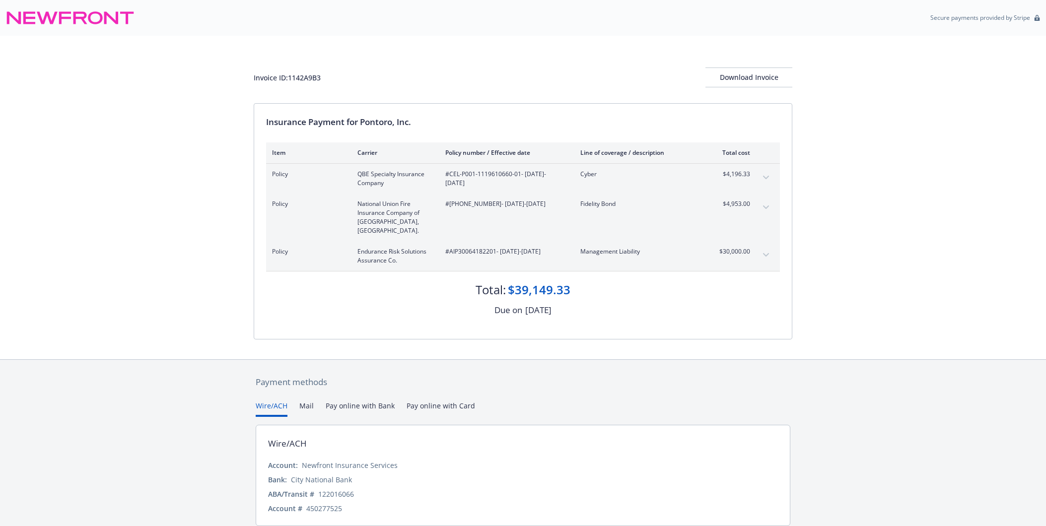  Describe the element at coordinates (350, 465) in the screenshot. I see `div: Newfront Insurance Services` at that location.